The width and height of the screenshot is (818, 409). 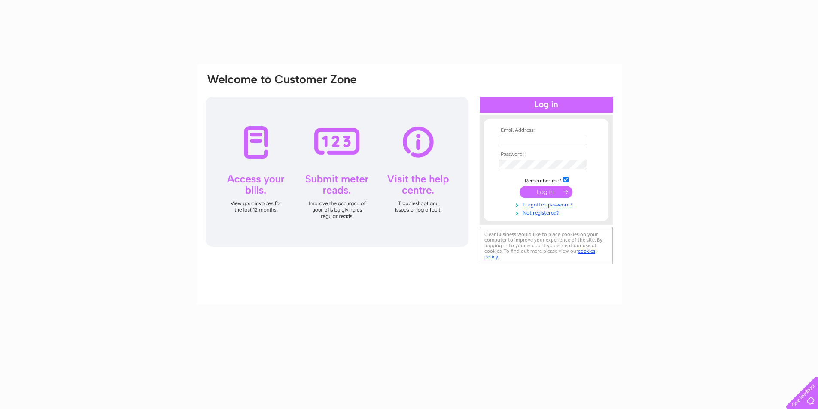 I want to click on a: cookies policy, so click(x=540, y=254).